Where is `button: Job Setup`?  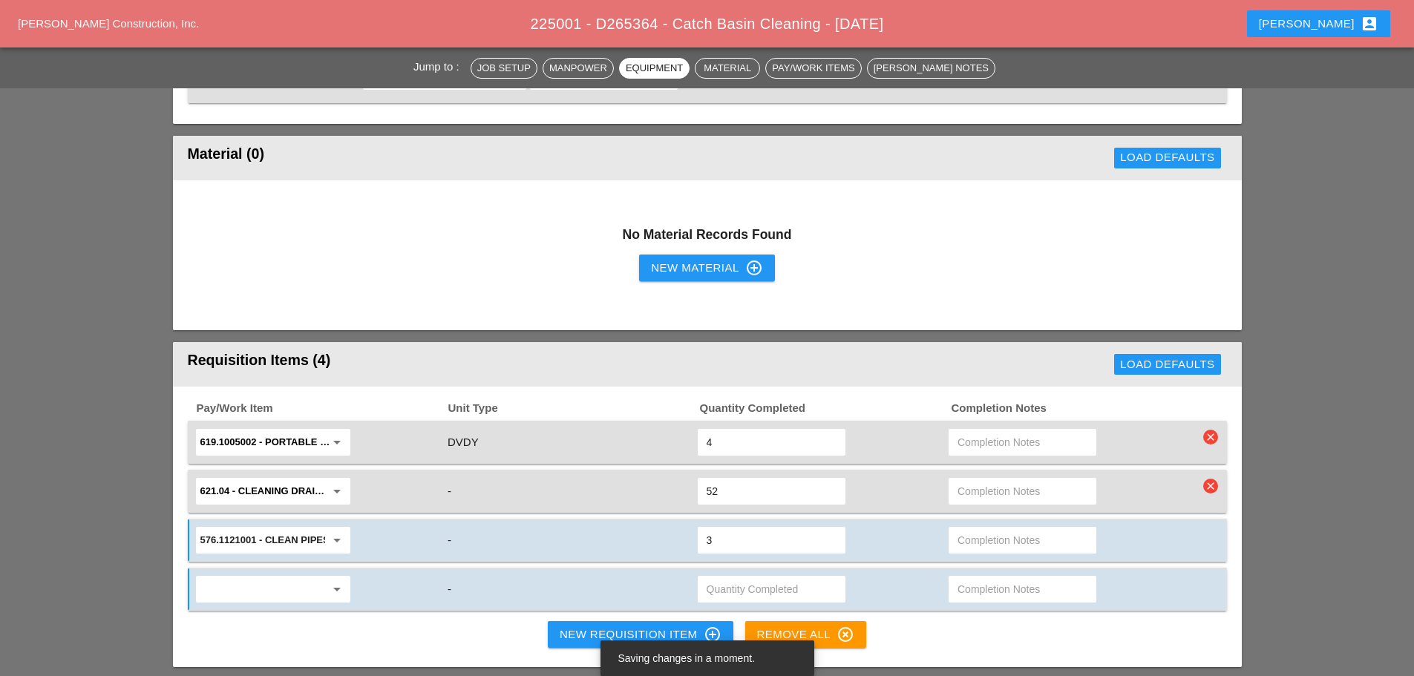
button: Job Setup is located at coordinates (504, 68).